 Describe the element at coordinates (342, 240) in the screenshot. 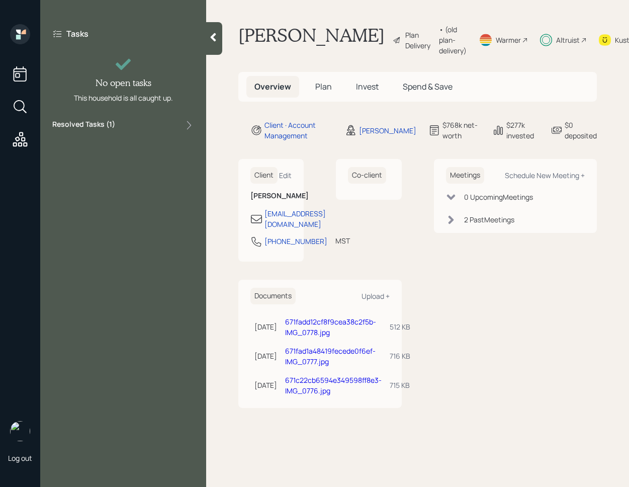

I see `div: MST` at that location.